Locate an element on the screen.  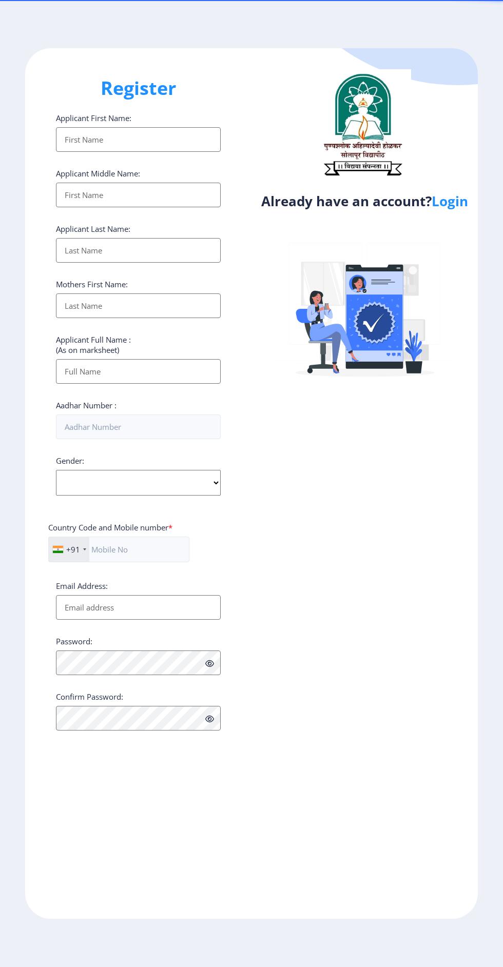
input: Aadhar Number is located at coordinates (138, 427).